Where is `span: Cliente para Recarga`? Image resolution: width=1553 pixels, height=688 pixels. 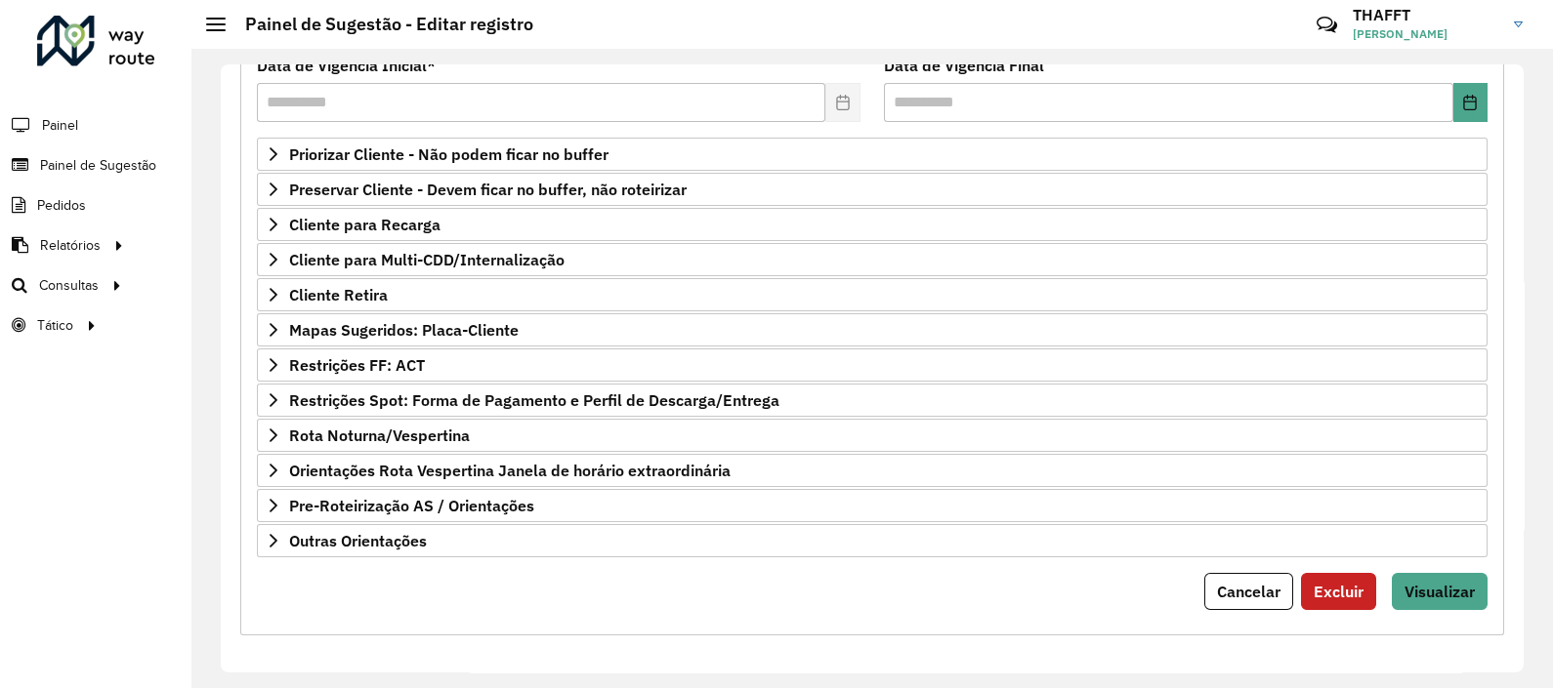 span: Cliente para Recarga is located at coordinates (364, 225).